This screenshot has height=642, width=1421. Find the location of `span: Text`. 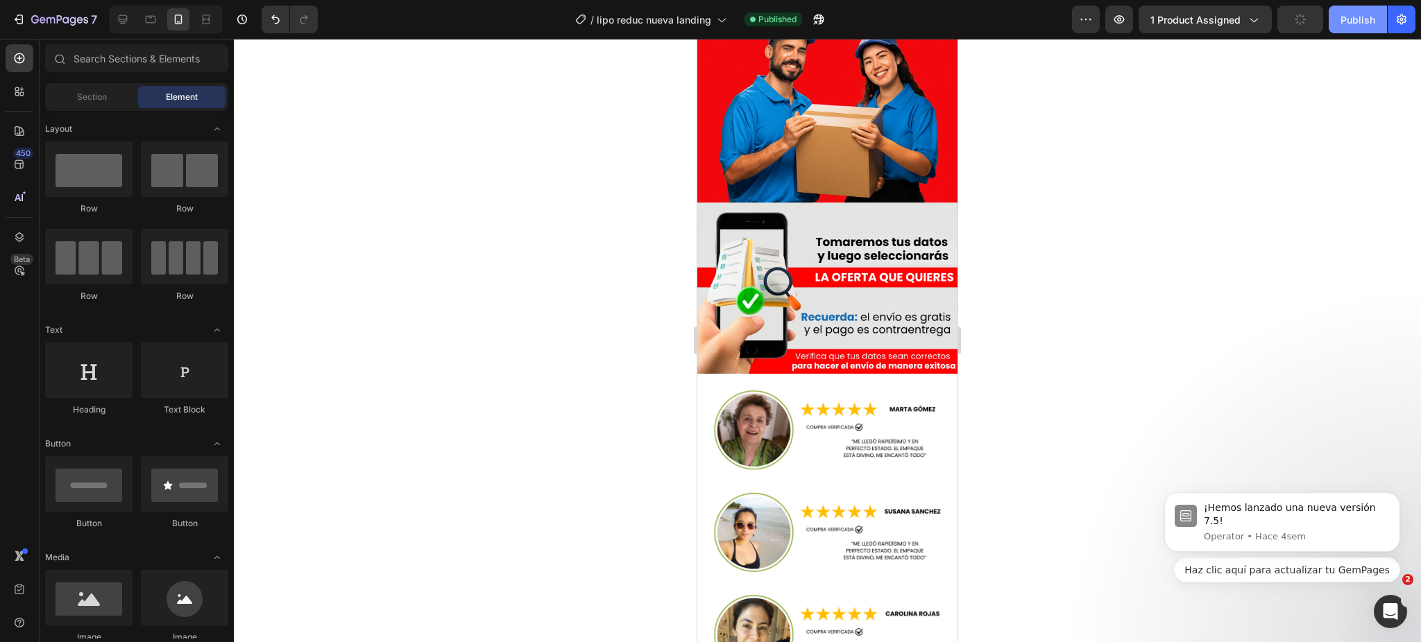

span: Text is located at coordinates (53, 330).